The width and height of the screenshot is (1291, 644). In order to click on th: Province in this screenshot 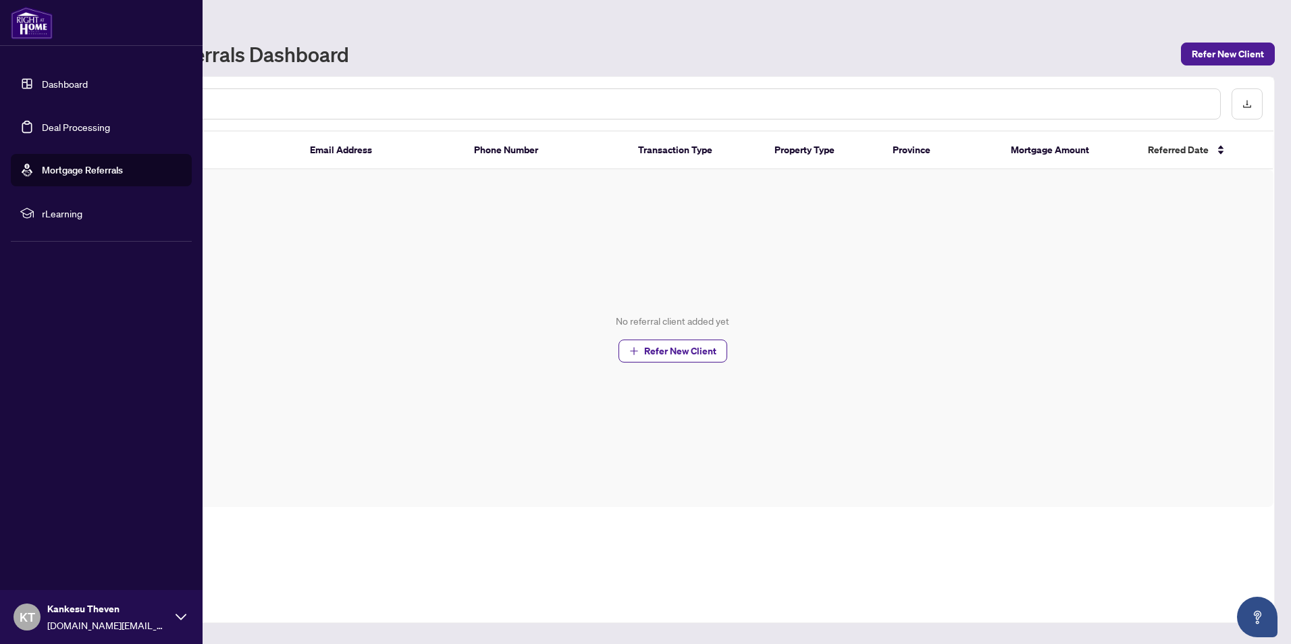, I will do `click(940, 151)`.